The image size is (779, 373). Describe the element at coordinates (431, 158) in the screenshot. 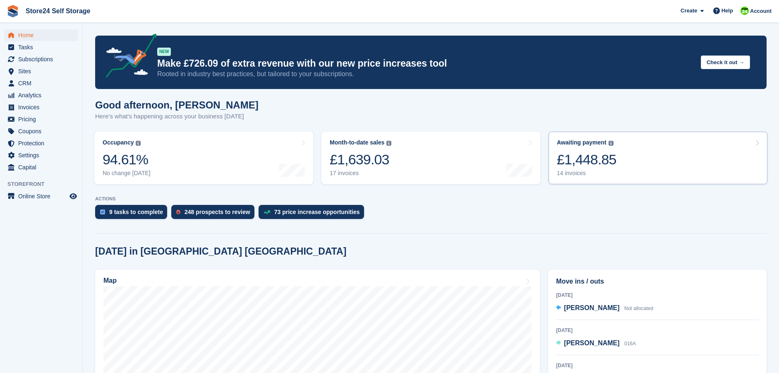

I see `a: Month-to-date sales £1,639.03 17 invoices` at that location.